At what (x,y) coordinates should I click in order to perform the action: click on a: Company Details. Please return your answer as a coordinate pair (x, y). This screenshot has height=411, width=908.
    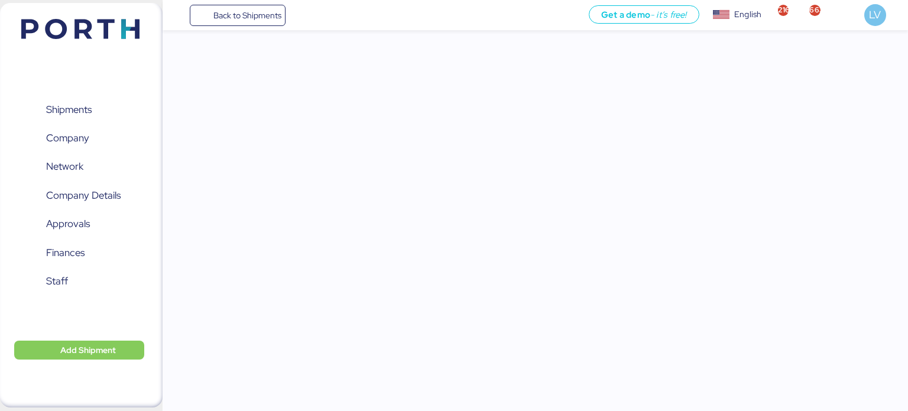
    Looking at the image, I should click on (76, 196).